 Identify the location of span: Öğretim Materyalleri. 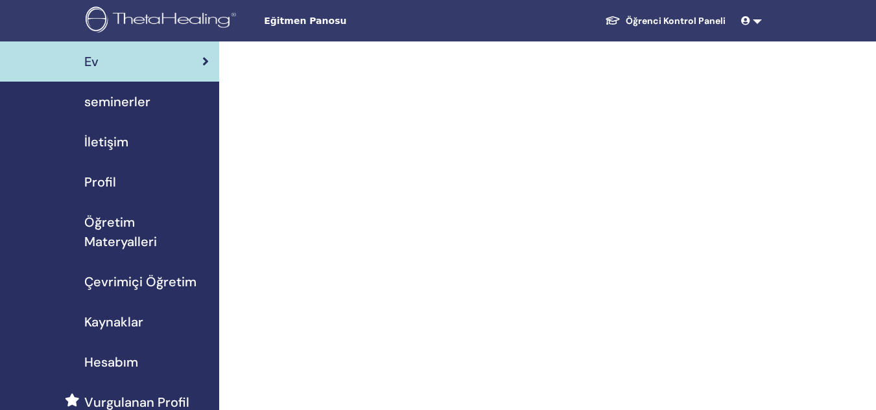
(146, 232).